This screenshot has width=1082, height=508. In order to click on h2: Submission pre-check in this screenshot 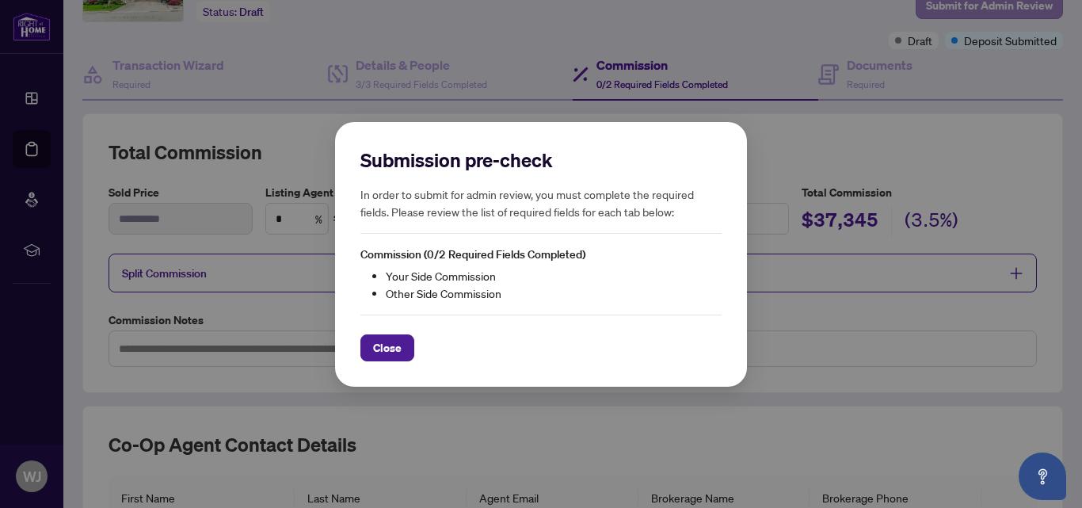, I will do `click(541, 160)`.